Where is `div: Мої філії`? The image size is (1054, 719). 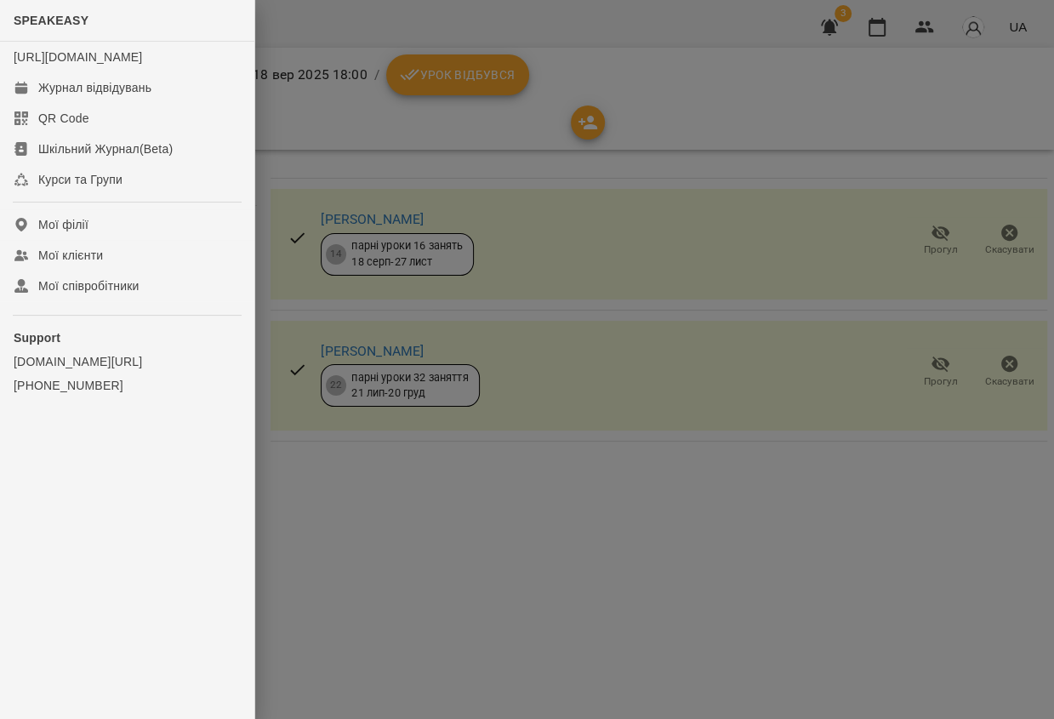
div: Мої філії is located at coordinates (63, 225).